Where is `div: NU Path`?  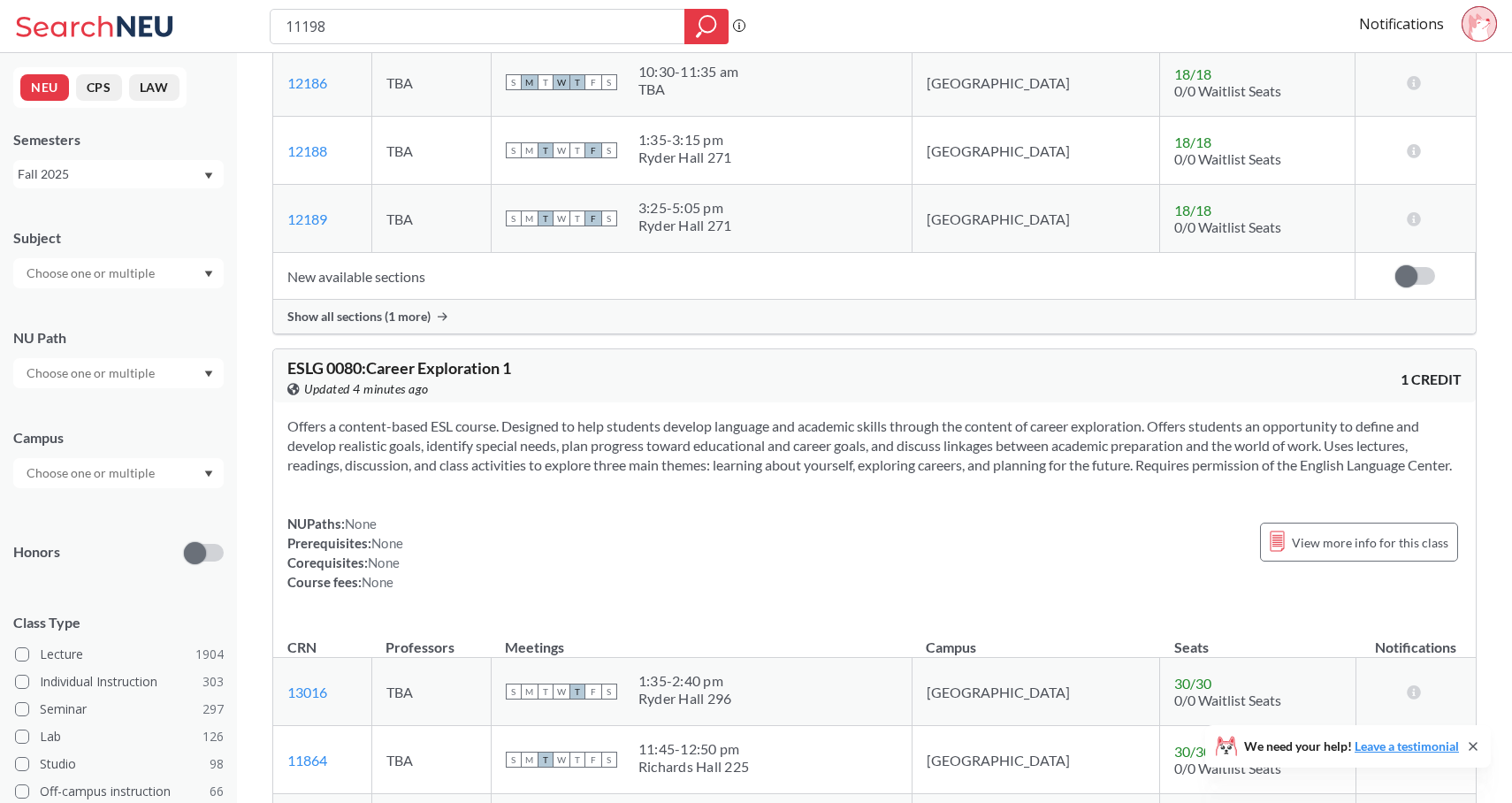 div: NU Path is located at coordinates (119, 338).